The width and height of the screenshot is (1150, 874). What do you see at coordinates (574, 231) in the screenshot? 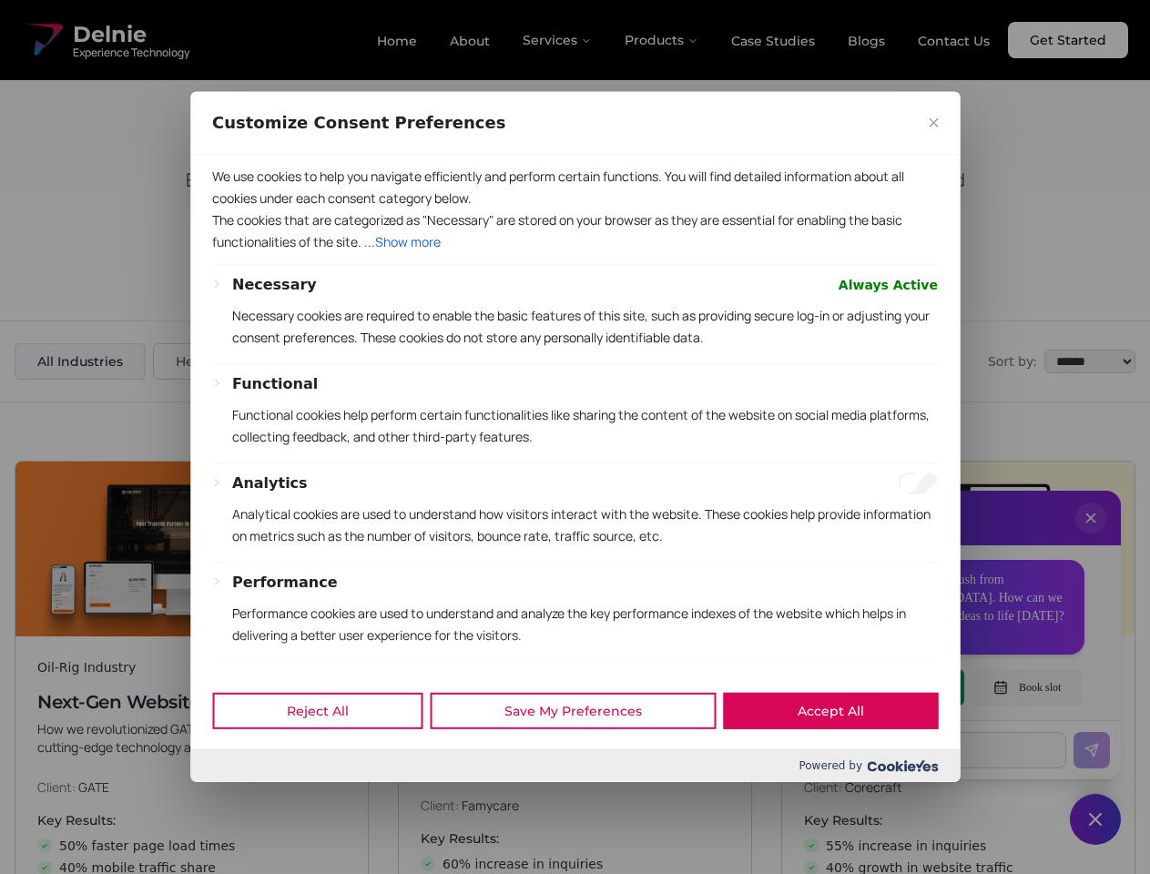
I see `p: The cookies that are categorized as "Necessary" are stored on your browser as they are essential ...` at bounding box center [574, 231].